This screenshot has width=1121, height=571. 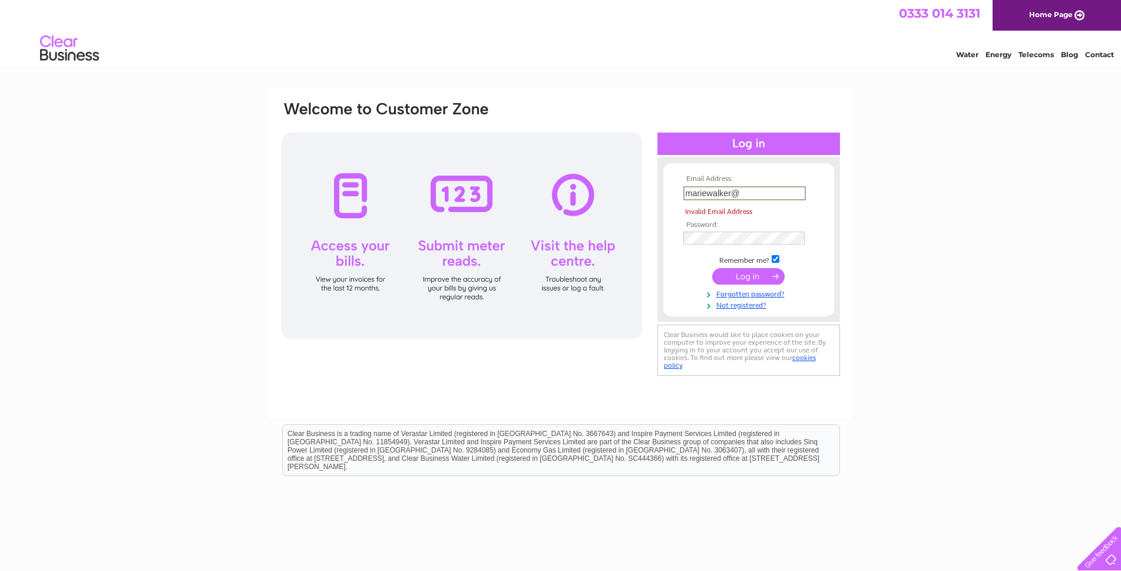 What do you see at coordinates (749, 259) in the screenshot?
I see `td: Remember me?` at bounding box center [749, 259].